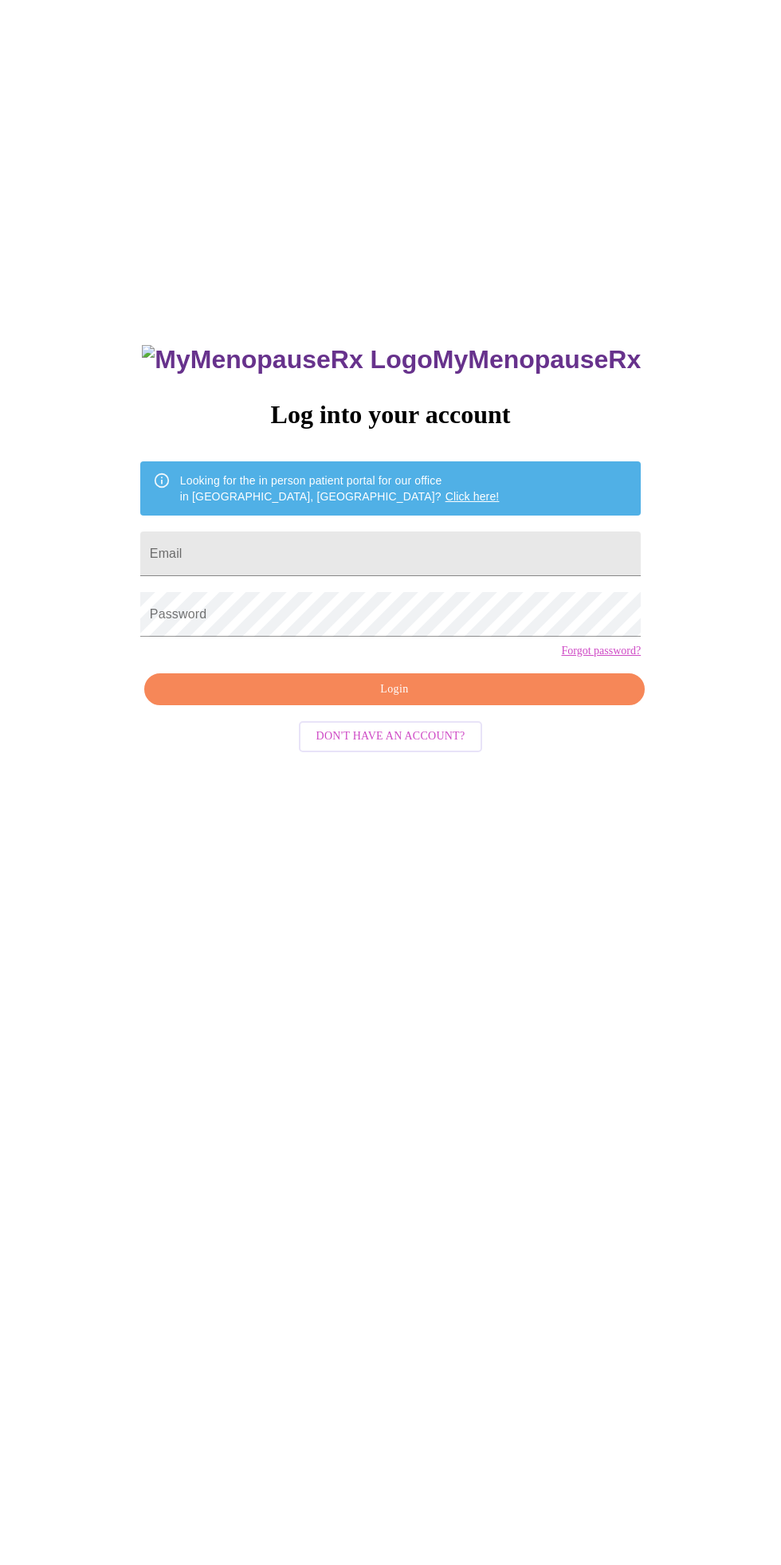  I want to click on button: Don't have an account?, so click(391, 736).